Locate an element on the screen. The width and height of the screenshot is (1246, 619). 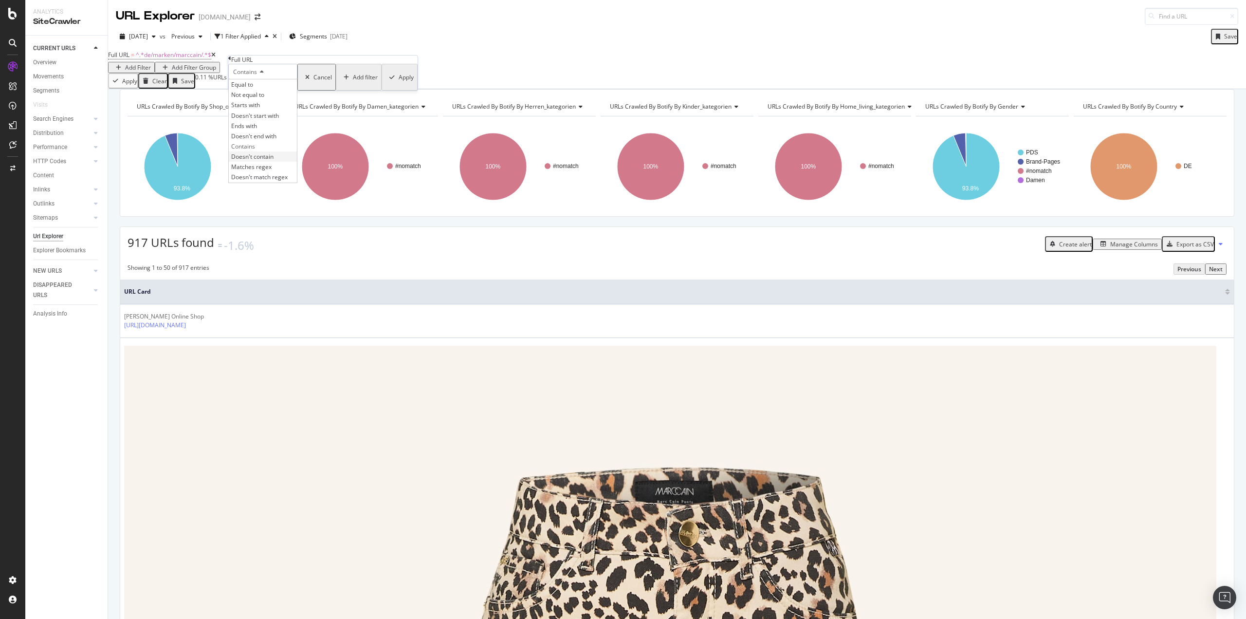
a: Url Explorer is located at coordinates (67, 236).